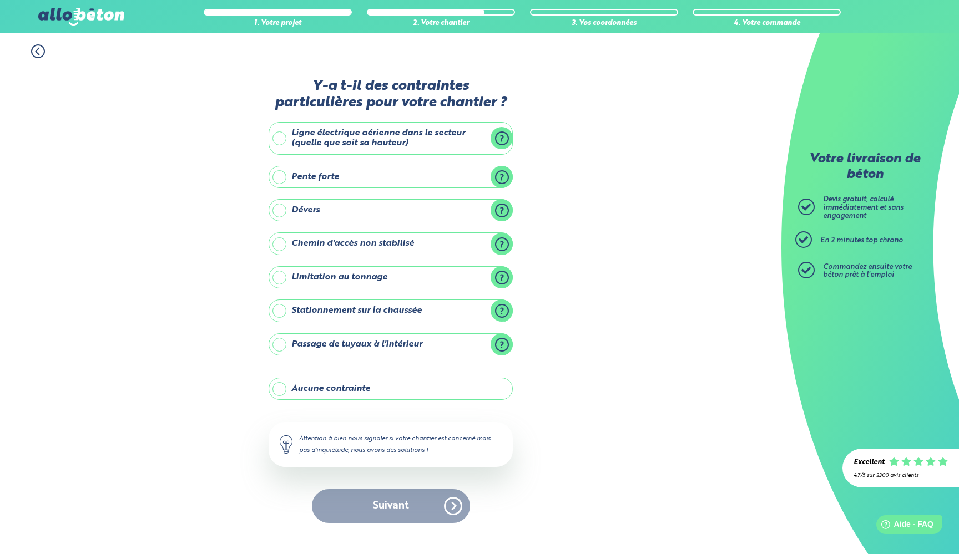 The image size is (959, 554). What do you see at coordinates (391, 177) in the screenshot?
I see `label: Pente forte` at bounding box center [391, 177].